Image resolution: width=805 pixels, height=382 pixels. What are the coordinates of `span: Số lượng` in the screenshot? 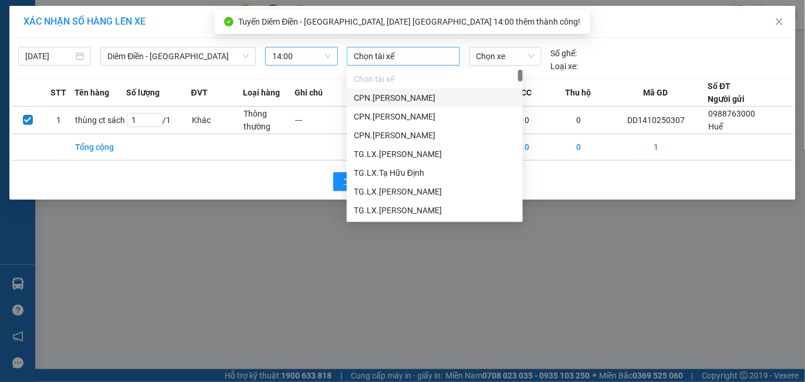 It's located at (143, 93).